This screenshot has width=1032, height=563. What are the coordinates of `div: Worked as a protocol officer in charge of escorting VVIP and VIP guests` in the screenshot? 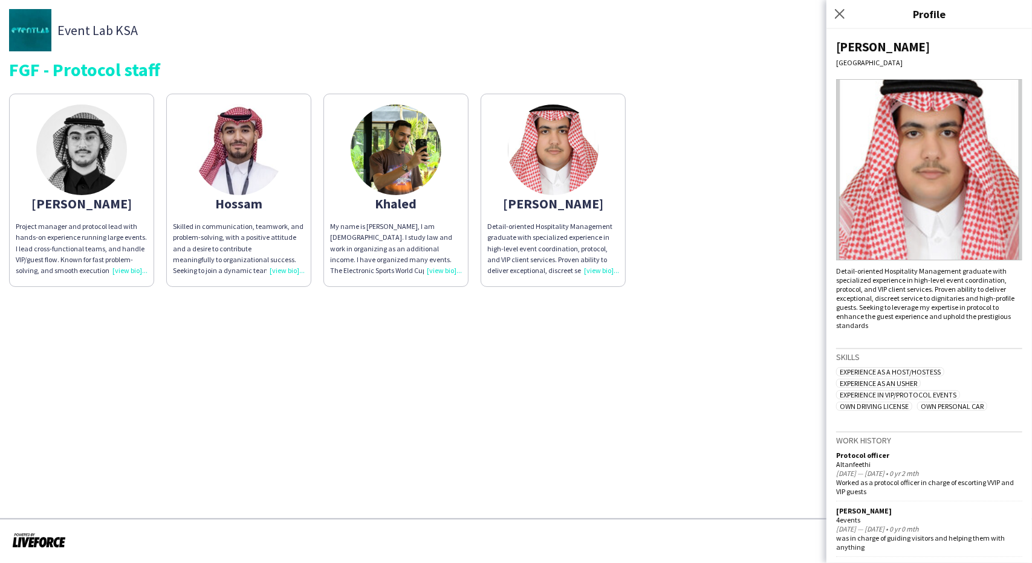 It's located at (929, 487).